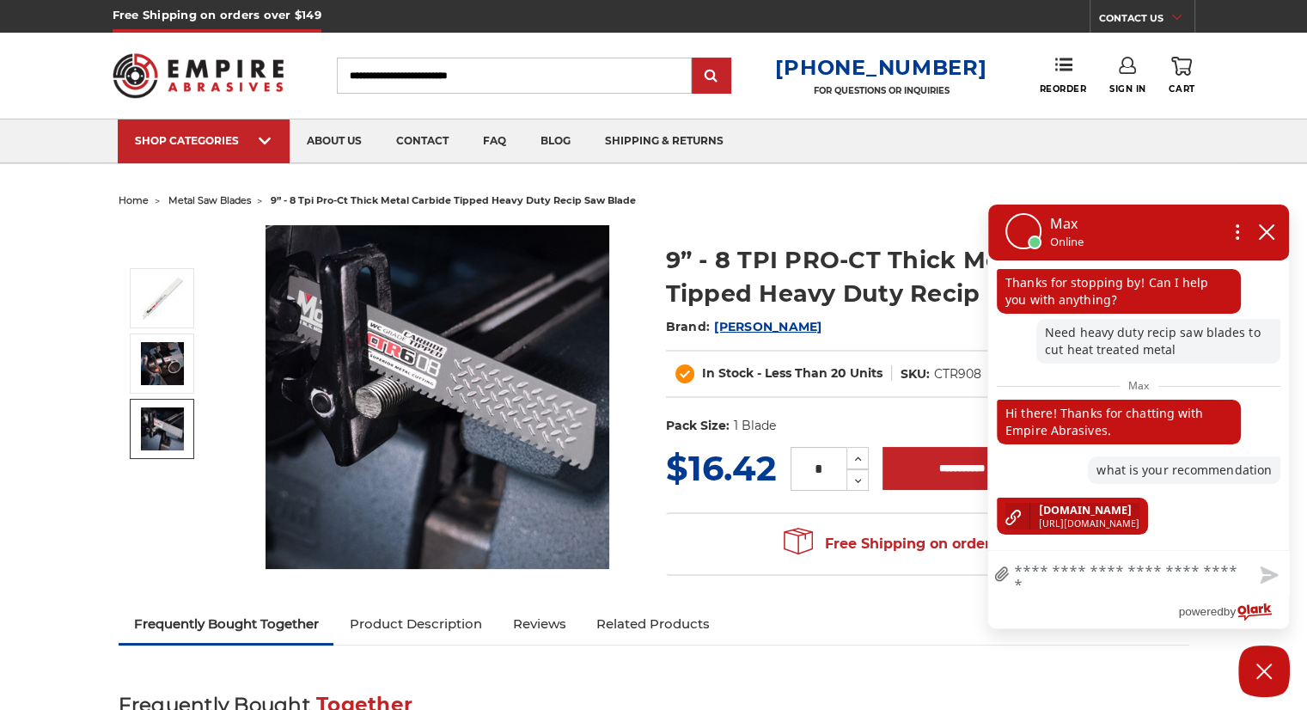  I want to click on a: Cart, so click(1181, 76).